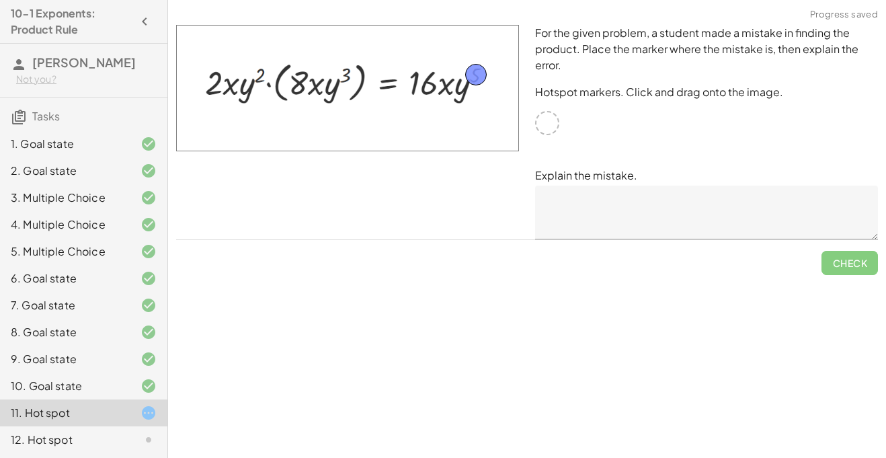  Describe the element at coordinates (46, 116) in the screenshot. I see `span: Tasks` at that location.